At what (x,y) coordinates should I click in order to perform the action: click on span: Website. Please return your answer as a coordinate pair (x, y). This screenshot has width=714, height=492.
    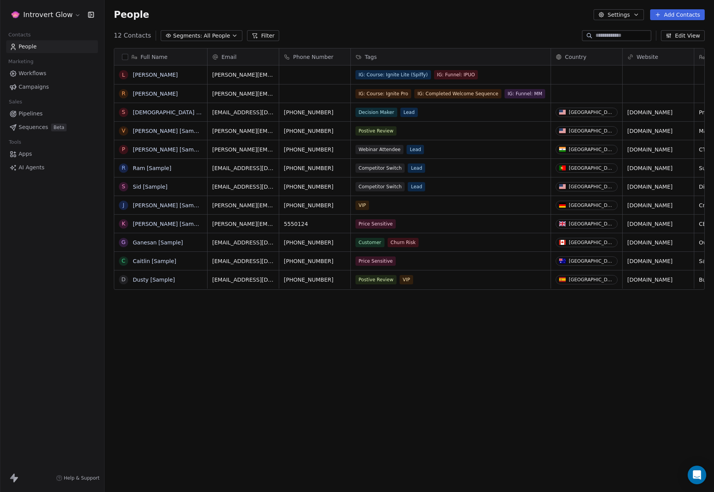
    Looking at the image, I should click on (648, 57).